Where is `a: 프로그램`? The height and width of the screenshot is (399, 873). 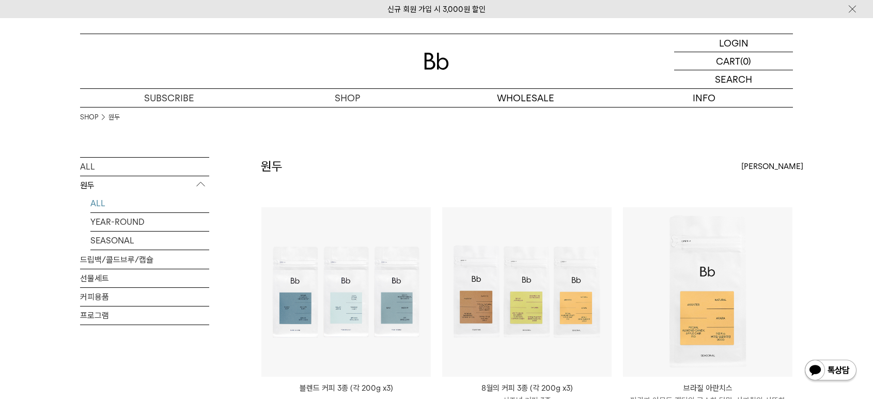 a: 프로그램 is located at coordinates (145, 315).